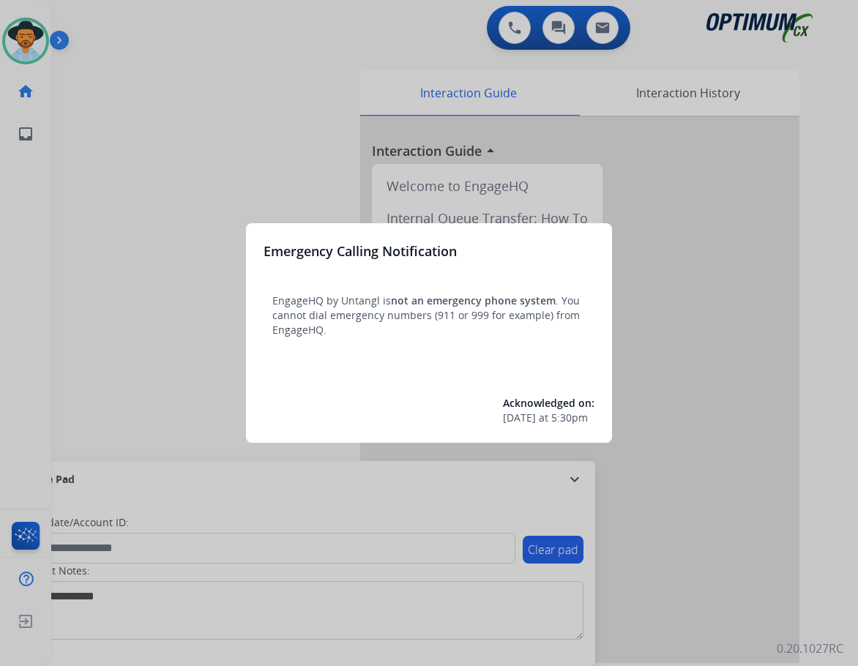 Image resolution: width=858 pixels, height=666 pixels. Describe the element at coordinates (360, 251) in the screenshot. I see `h3: Emergency Calling Notification` at that location.